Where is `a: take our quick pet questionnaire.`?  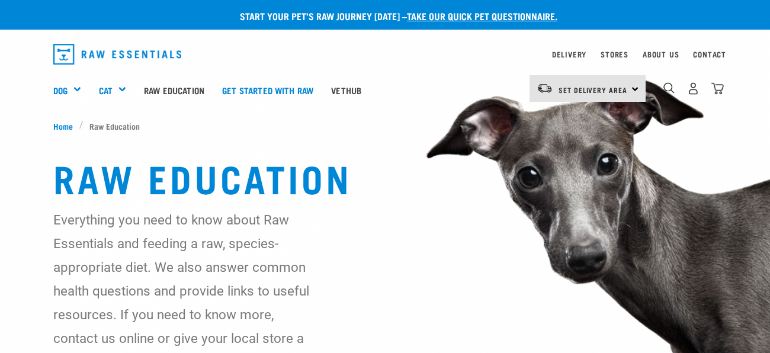
a: take our quick pet questionnaire. is located at coordinates (482, 15).